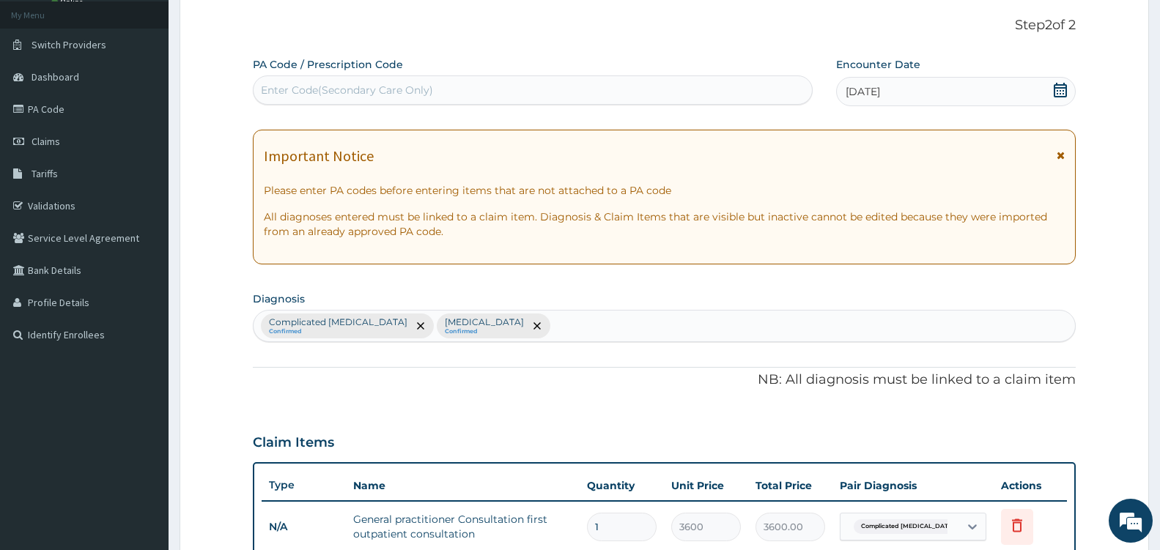  What do you see at coordinates (55, 77) in the screenshot?
I see `span: Dashboard` at bounding box center [55, 77].